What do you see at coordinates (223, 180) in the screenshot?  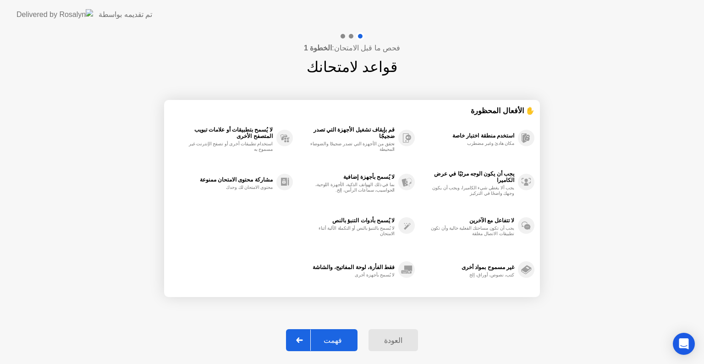 I see `div: مشاركة محتوى الامتحان ممنوعة` at bounding box center [223, 180].